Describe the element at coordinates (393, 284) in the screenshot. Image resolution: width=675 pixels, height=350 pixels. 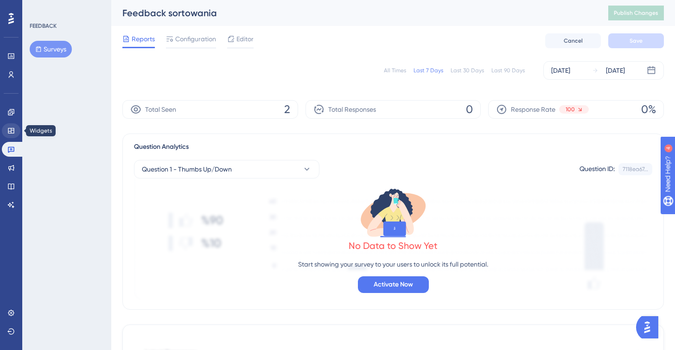
I see `span: Activate Now` at that location.